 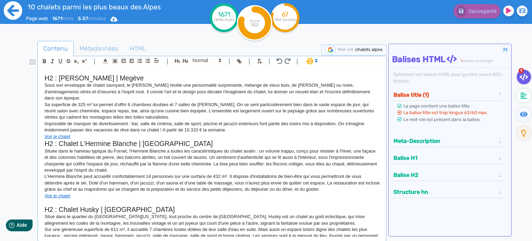 I want to click on span: Contenu, so click(x=55, y=48).